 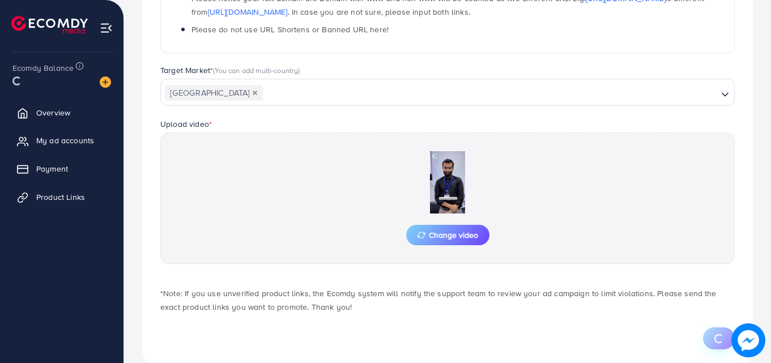 What do you see at coordinates (447, 182) in the screenshot?
I see `img: Preview Image` at bounding box center [447, 182].